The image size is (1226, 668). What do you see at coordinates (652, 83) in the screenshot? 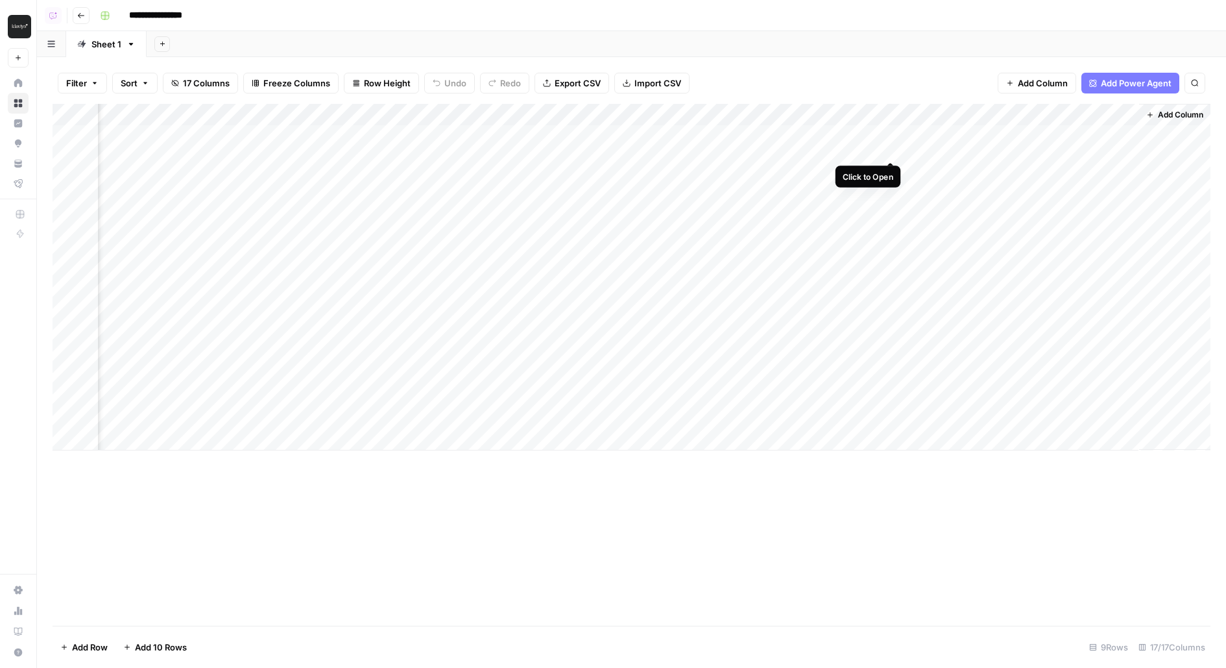
I see `button: Import CSV` at bounding box center [652, 83].